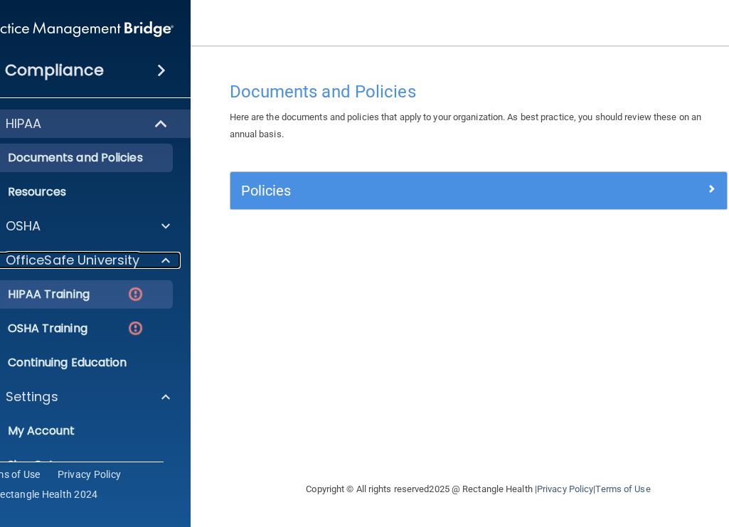  Describe the element at coordinates (466, 125) in the screenshot. I see `span: Here are the documents and policies that apply to your organization. As best practice, you should...` at that location.